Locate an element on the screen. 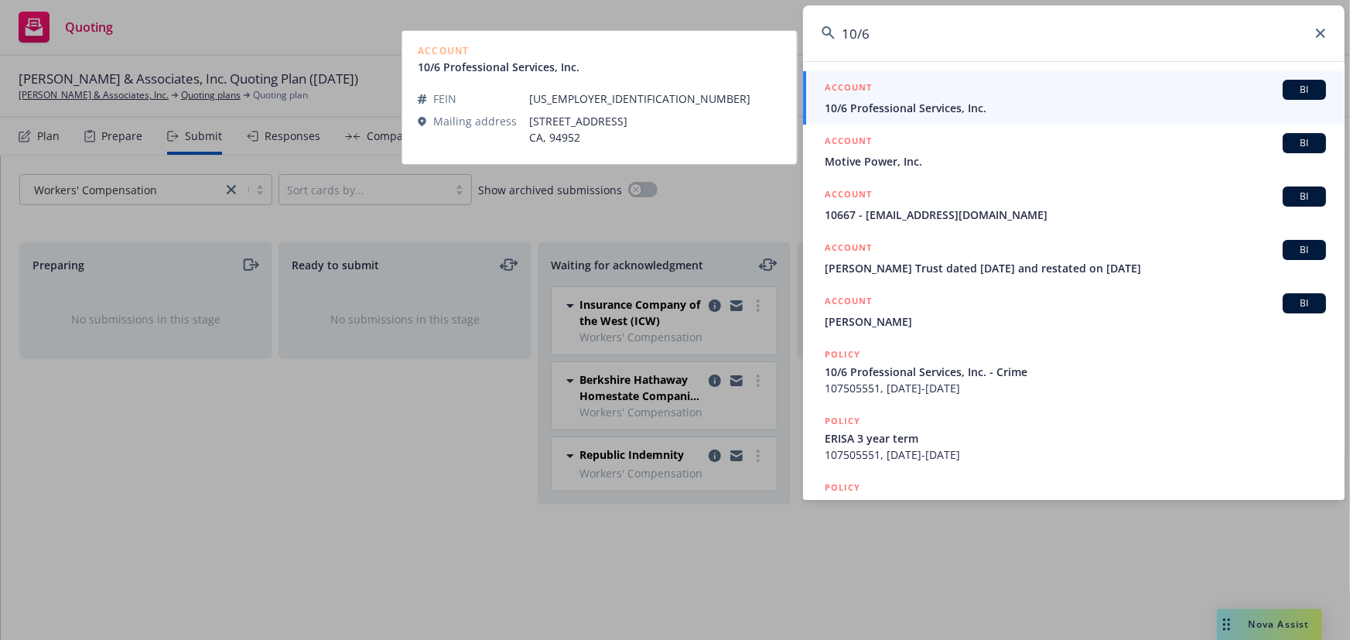 The image size is (1350, 640). span: 10/6 Professional Services, Inc. is located at coordinates (1075, 108).